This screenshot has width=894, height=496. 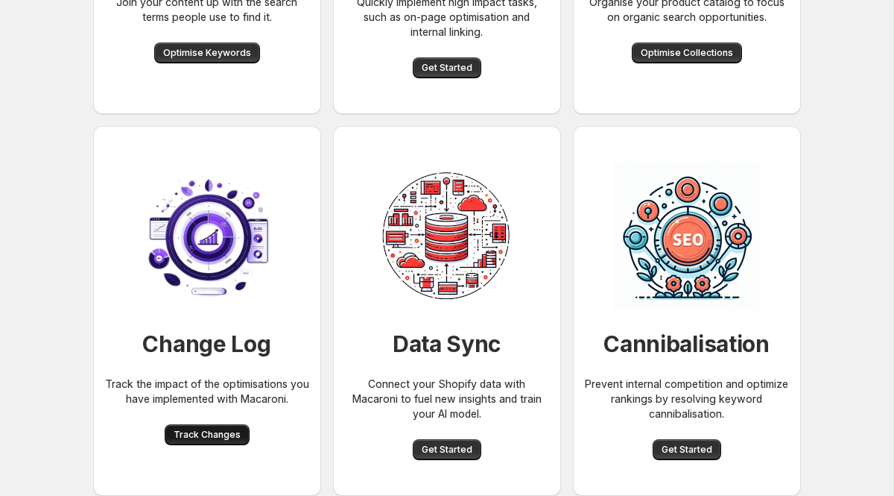 I want to click on h1: Cannibalisation, so click(x=686, y=344).